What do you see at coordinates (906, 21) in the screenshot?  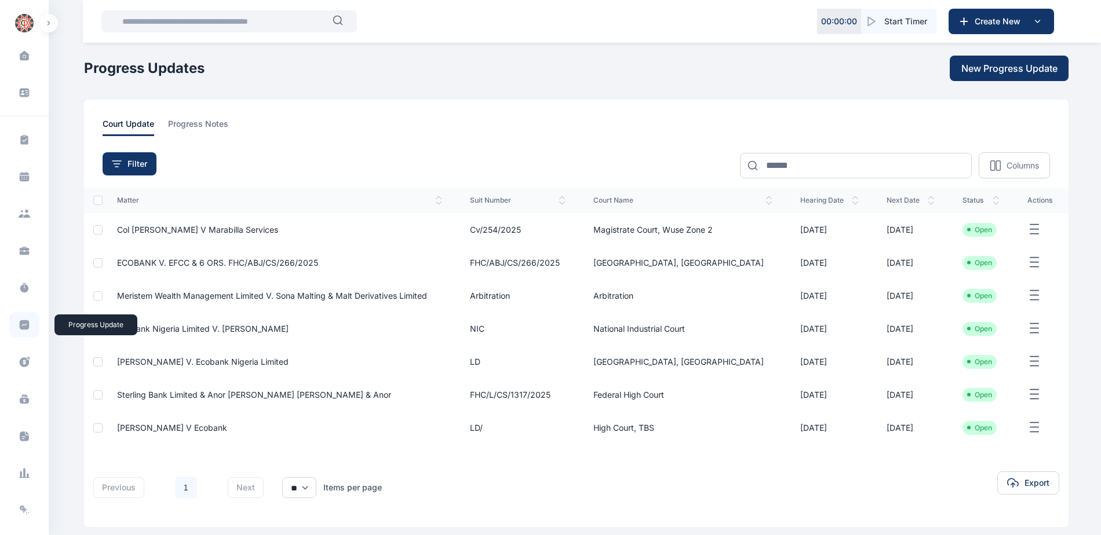 I see `span: Start Timer` at bounding box center [906, 21].